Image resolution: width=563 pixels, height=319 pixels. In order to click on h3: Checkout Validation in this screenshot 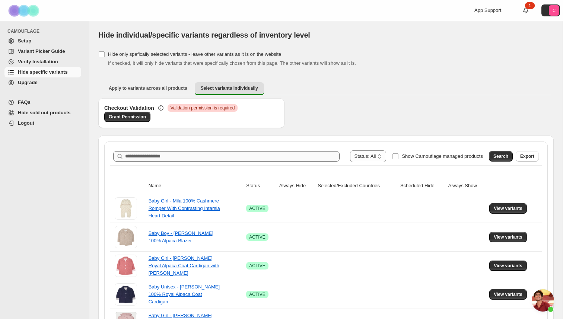, I will do `click(129, 108)`.